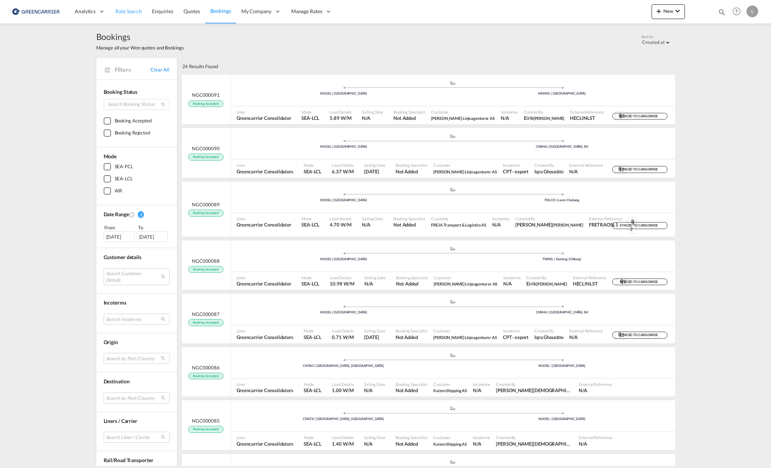 This screenshot has width=771, height=468. Describe the element at coordinates (549, 218) in the screenshot. I see `span: Created By` at that location.